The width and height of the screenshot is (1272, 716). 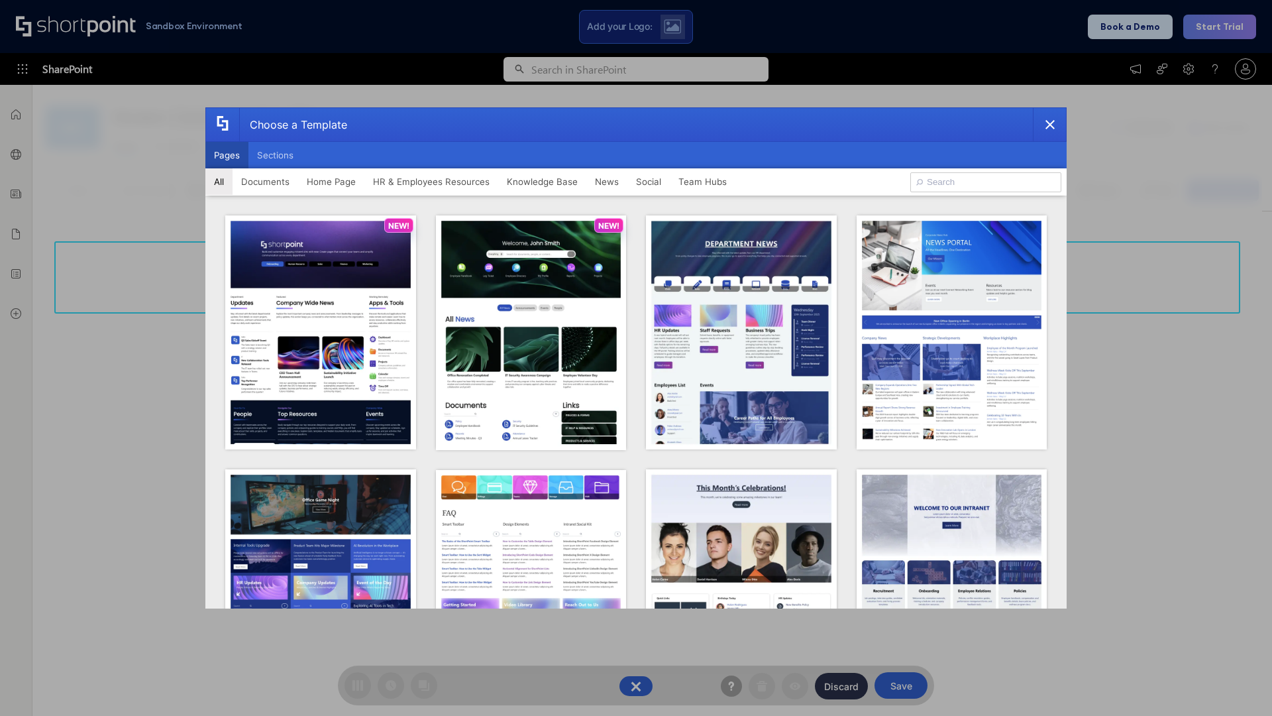 What do you see at coordinates (607, 182) in the screenshot?
I see `button: News` at bounding box center [607, 182].